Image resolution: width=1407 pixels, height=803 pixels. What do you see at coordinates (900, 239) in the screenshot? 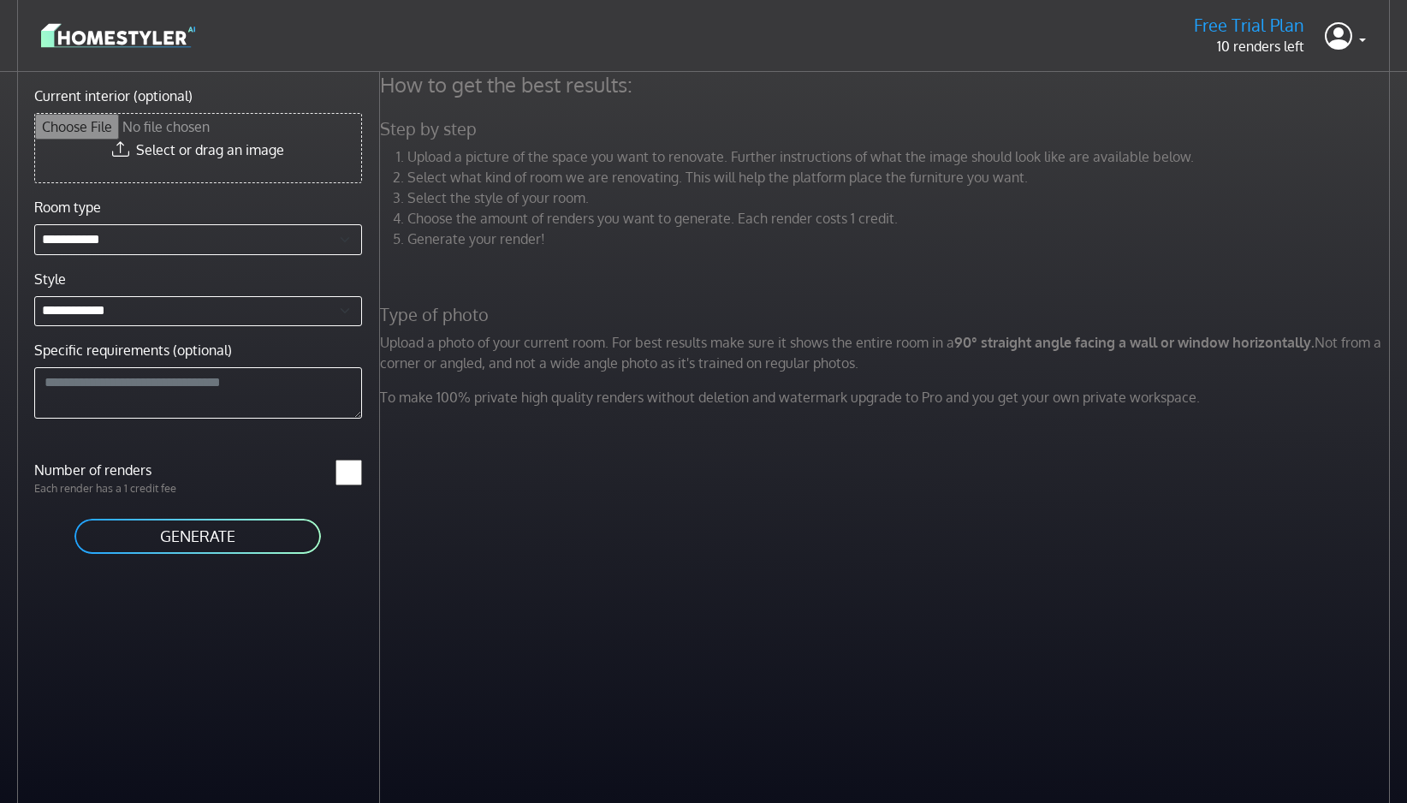
I see `li: Generate your render!` at bounding box center [900, 239].